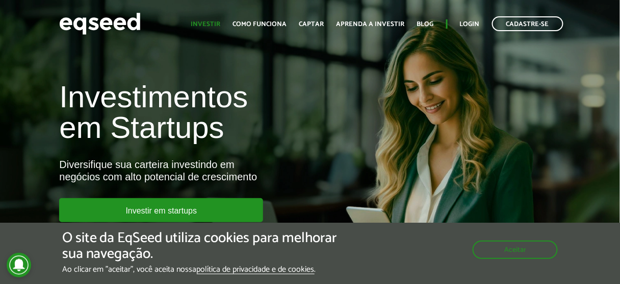 This screenshot has width=620, height=284. I want to click on p: Ao clicar em "aceitar", você aceita nossa ., so click(211, 269).